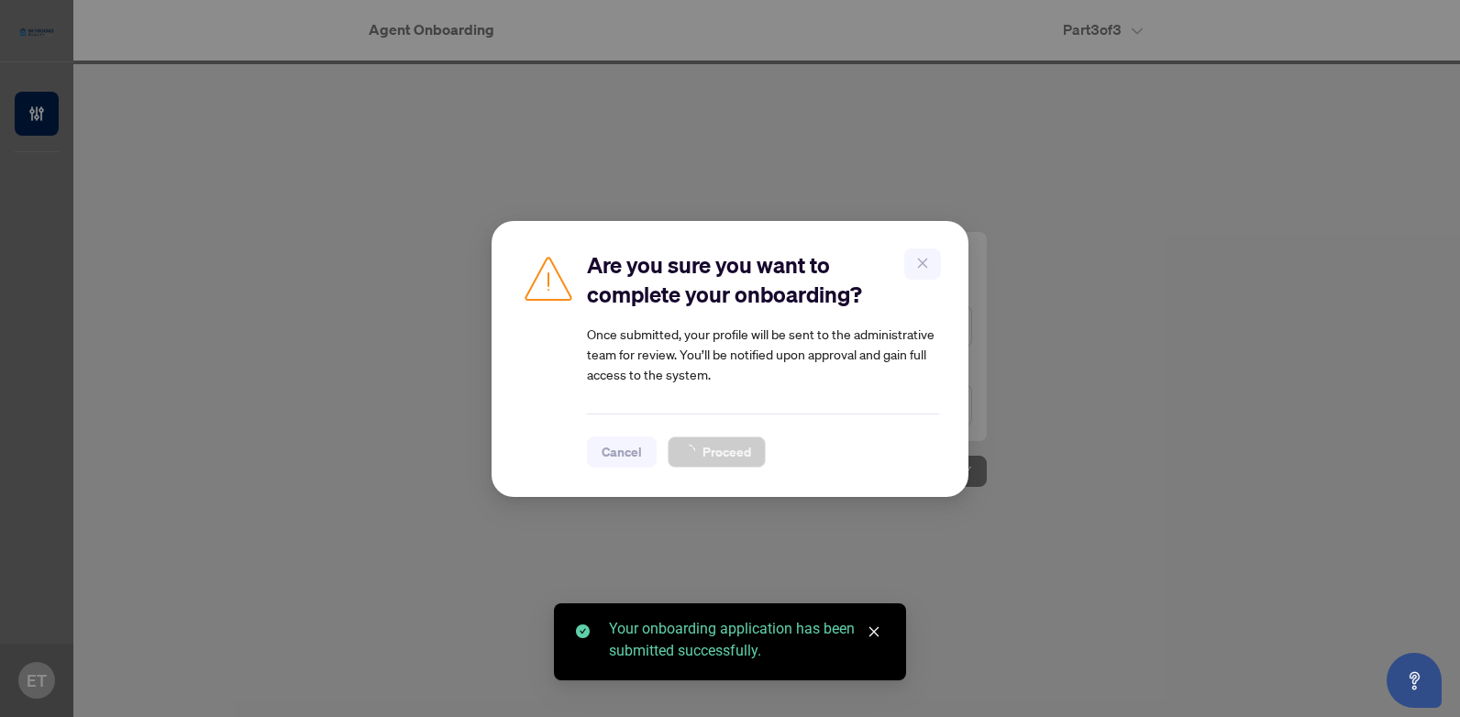 This screenshot has height=717, width=1460. Describe the element at coordinates (874, 632) in the screenshot. I see `a: Close` at that location.